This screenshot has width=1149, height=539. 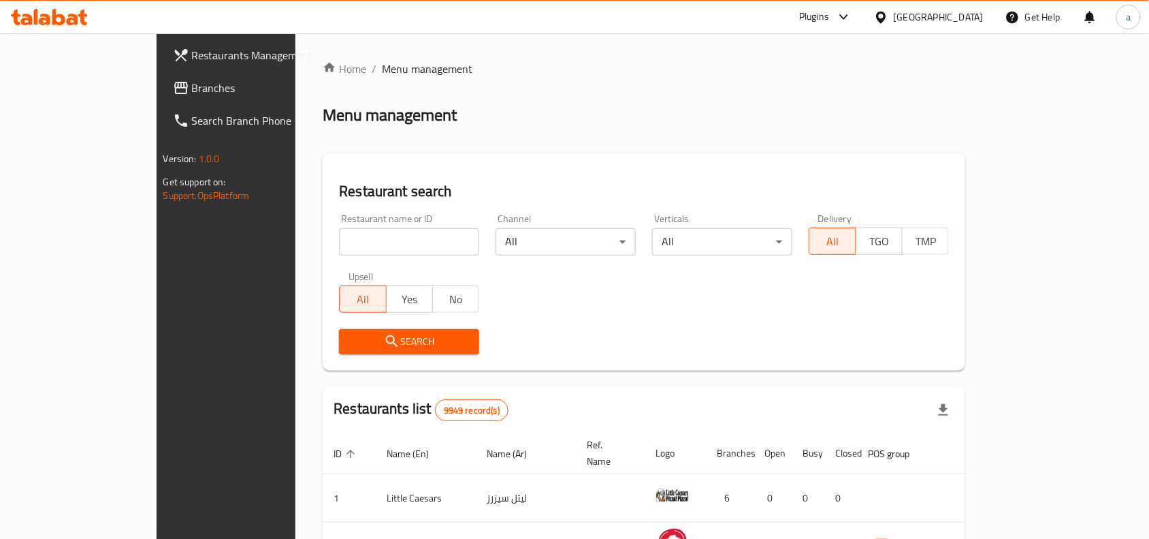 I want to click on h2: Restaurants list, so click(x=421, y=409).